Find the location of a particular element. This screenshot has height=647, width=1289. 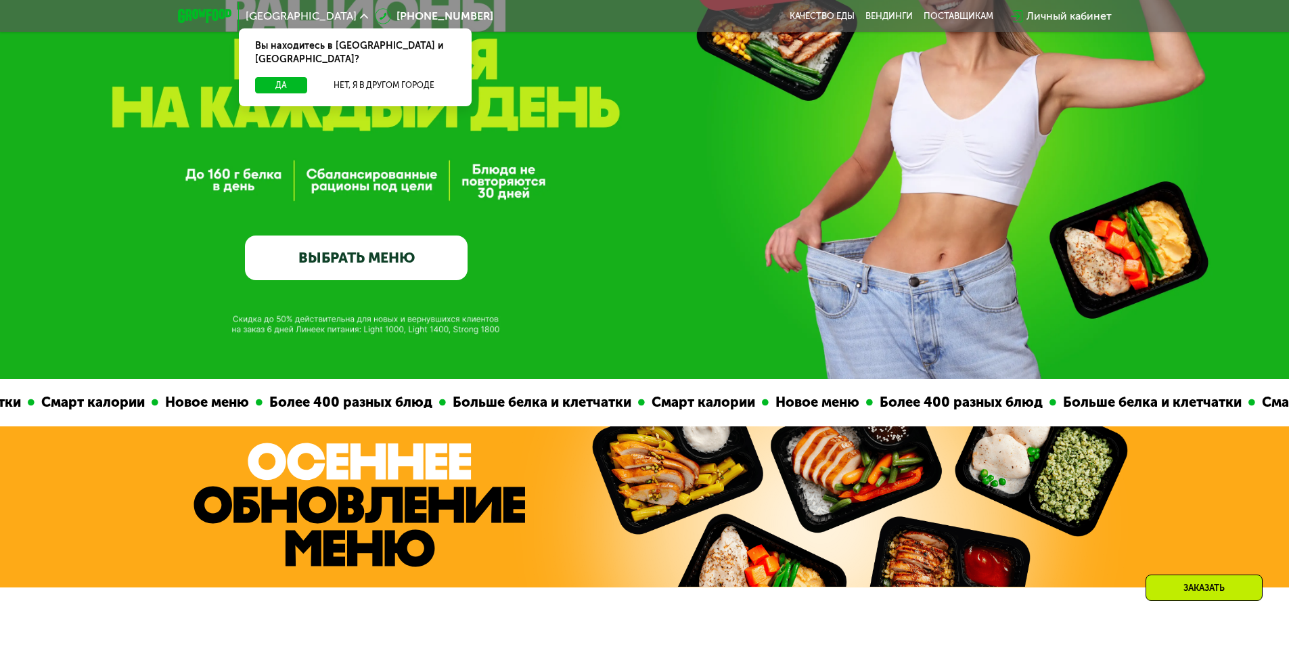

a: Вендинги is located at coordinates (889, 16).